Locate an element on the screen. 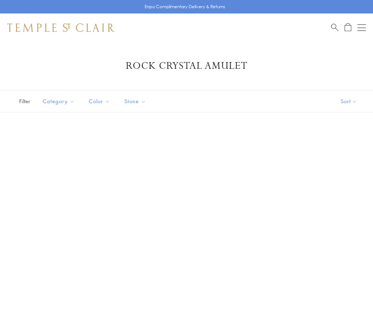 This screenshot has height=315, width=373. button: Show sort by is located at coordinates (348, 101).